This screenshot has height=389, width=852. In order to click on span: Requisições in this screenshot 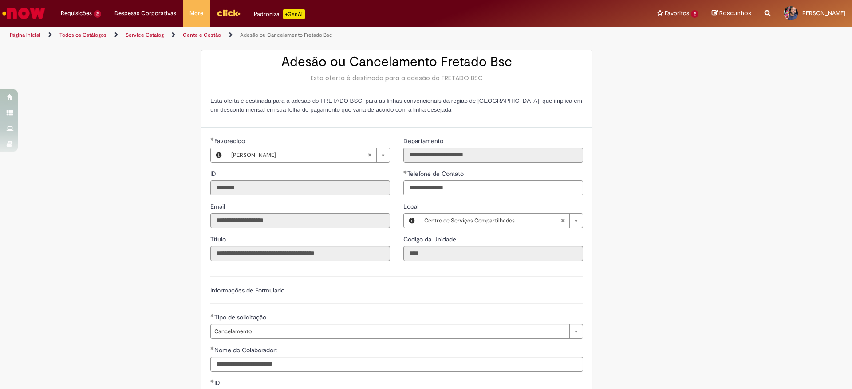, I will do `click(76, 13)`.